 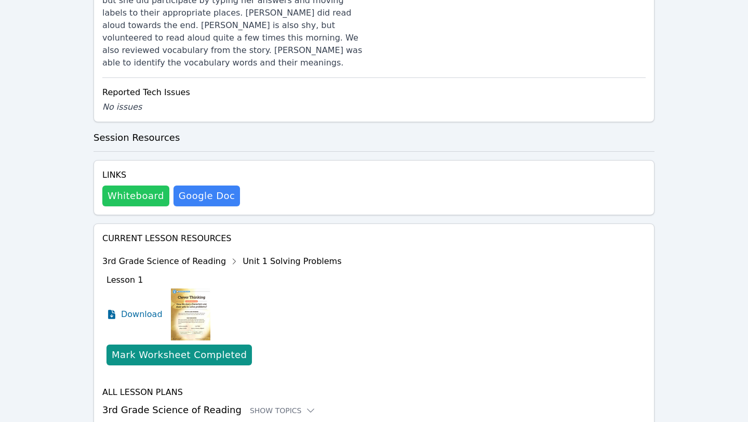 What do you see at coordinates (374, 392) in the screenshot?
I see `h4: All Lesson Plans` at bounding box center [374, 392].